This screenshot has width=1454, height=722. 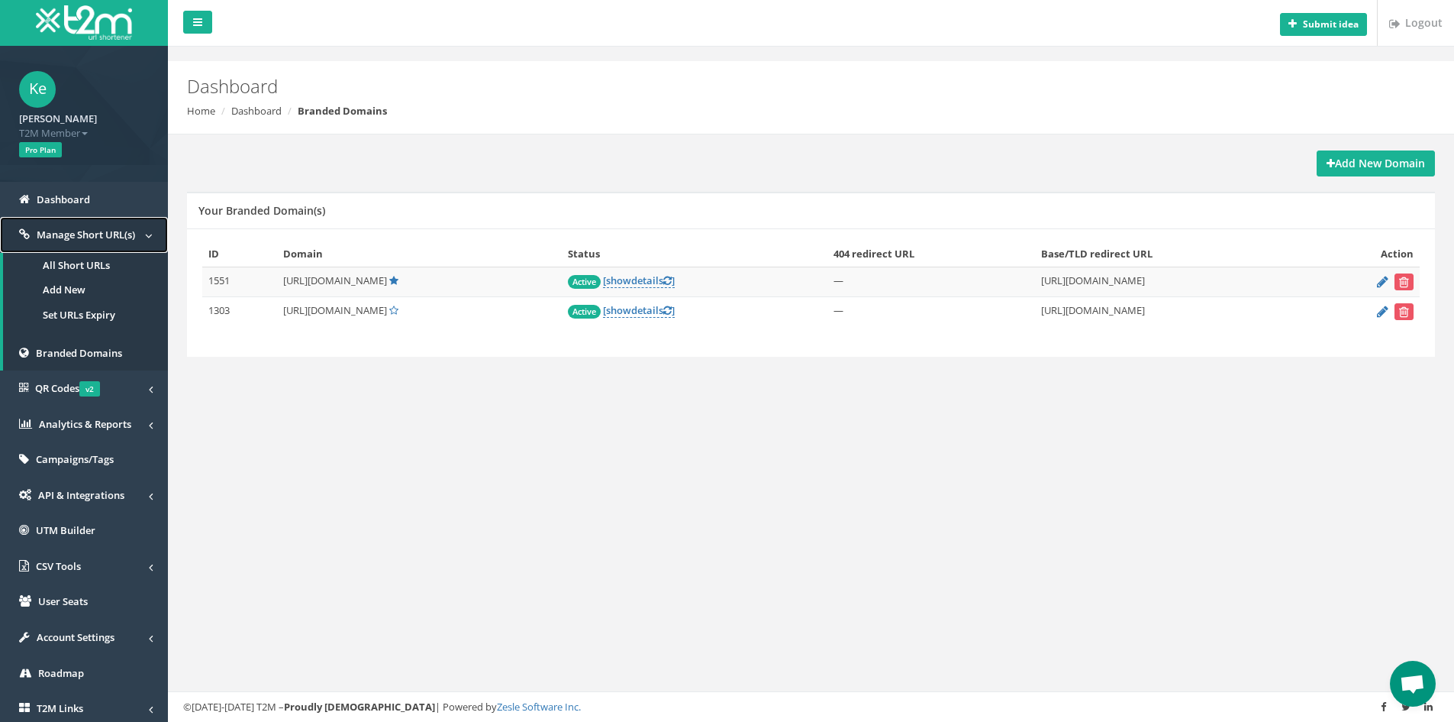 What do you see at coordinates (79, 353) in the screenshot?
I see `span: Branded Domains` at bounding box center [79, 353].